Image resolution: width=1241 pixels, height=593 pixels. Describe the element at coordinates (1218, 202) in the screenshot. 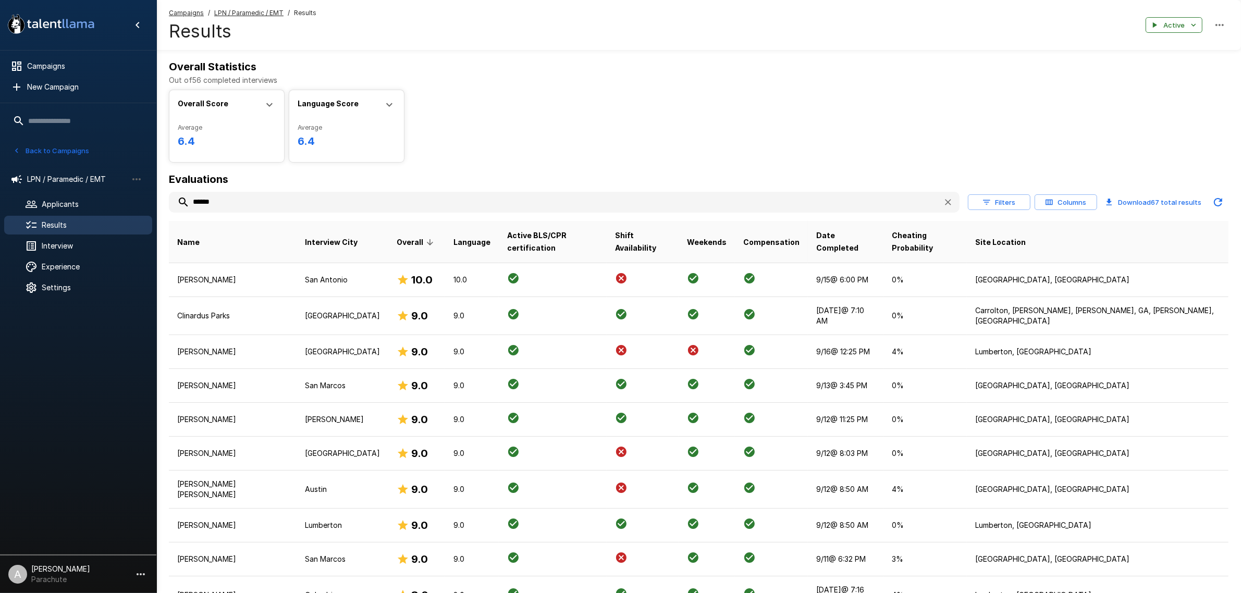

I see `button: Updated Today - 2:35 PM` at that location.